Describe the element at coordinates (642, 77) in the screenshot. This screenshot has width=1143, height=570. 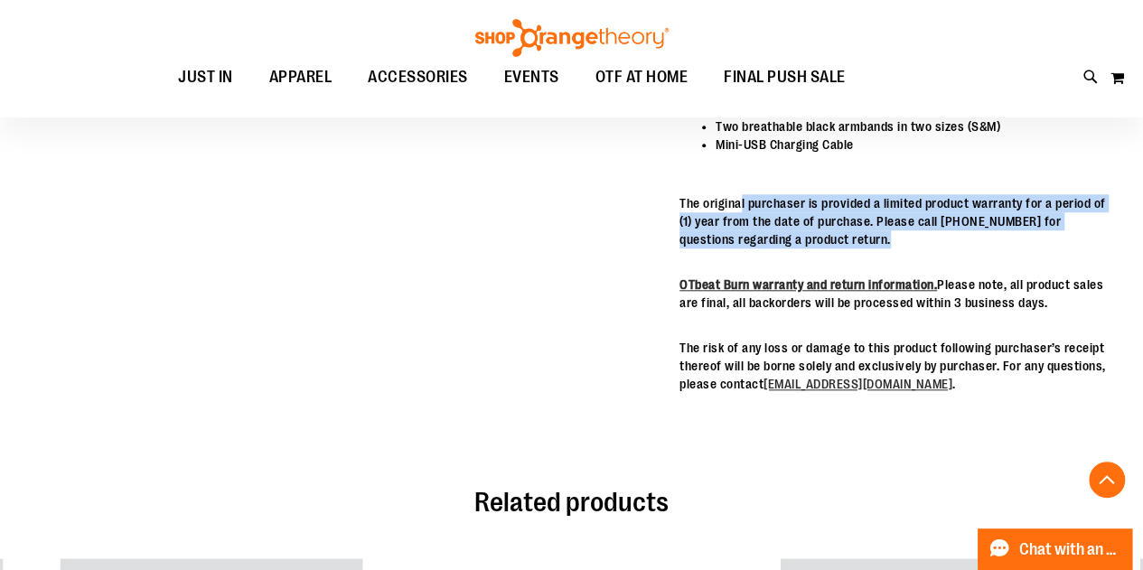
I see `span: OTF AT HOME` at that location.